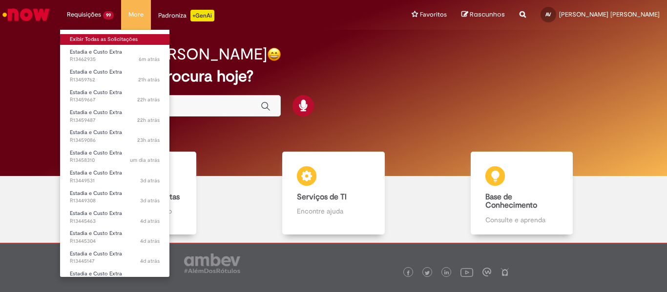  Describe the element at coordinates (115, 153) in the screenshot. I see `ul: Requisições` at that location.